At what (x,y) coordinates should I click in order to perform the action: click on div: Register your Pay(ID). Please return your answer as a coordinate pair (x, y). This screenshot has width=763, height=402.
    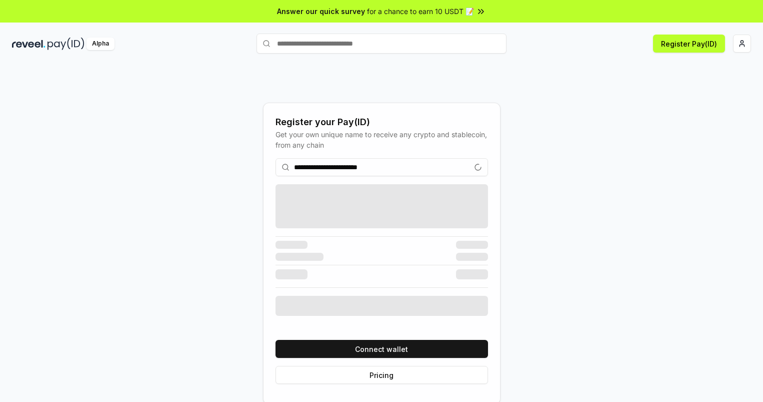
    Looking at the image, I should click on (382, 122).